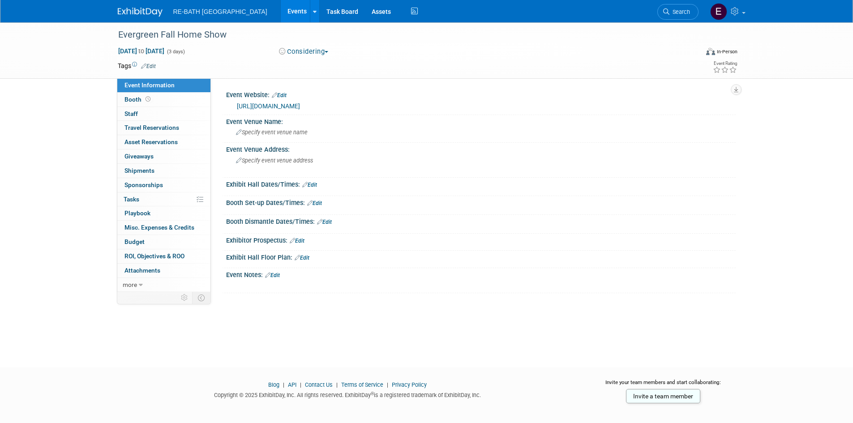 This screenshot has height=423, width=853. Describe the element at coordinates (481, 94) in the screenshot. I see `div: Event Website:` at that location.